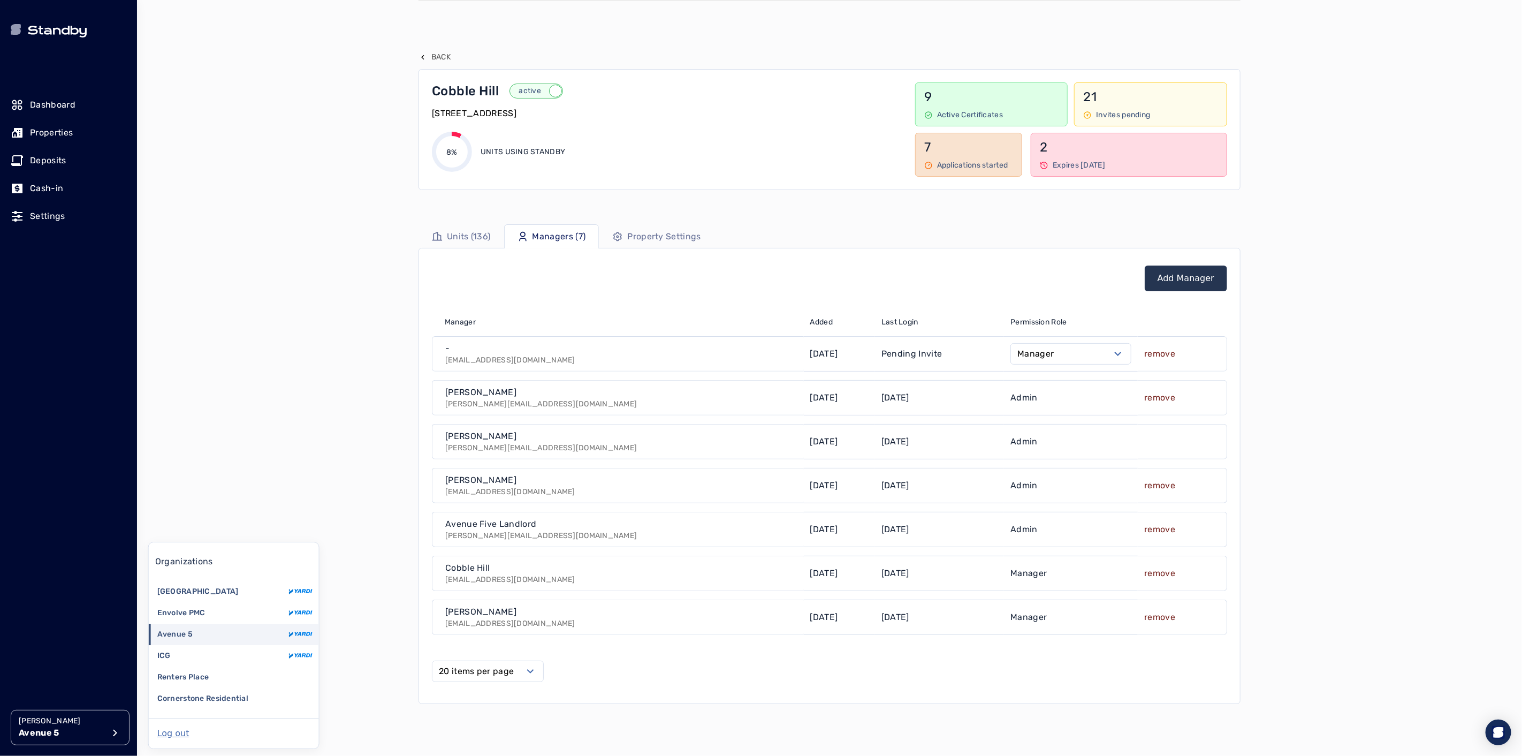  What do you see at coordinates (181, 613) in the screenshot?
I see `p: Envolve PMC` at bounding box center [181, 613].